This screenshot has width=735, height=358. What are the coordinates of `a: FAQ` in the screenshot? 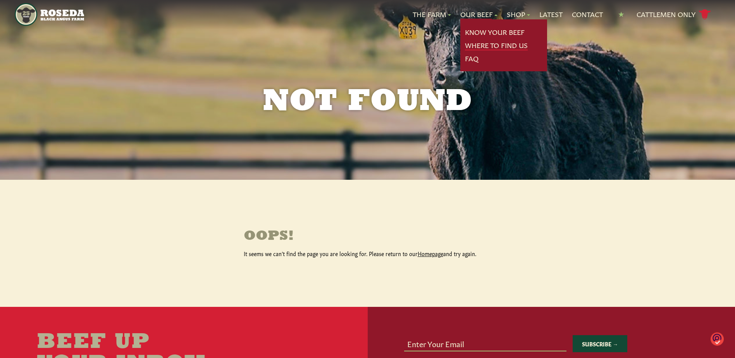 It's located at (472, 59).